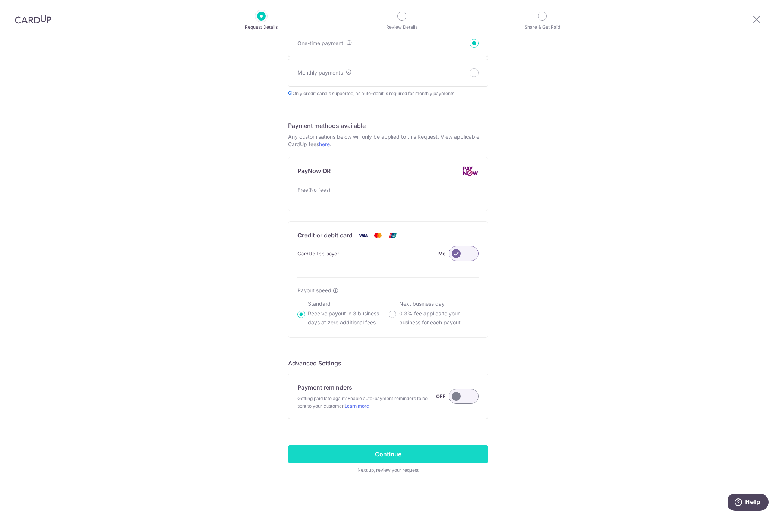 The image size is (776, 516). I want to click on p: Standard, so click(347, 304).